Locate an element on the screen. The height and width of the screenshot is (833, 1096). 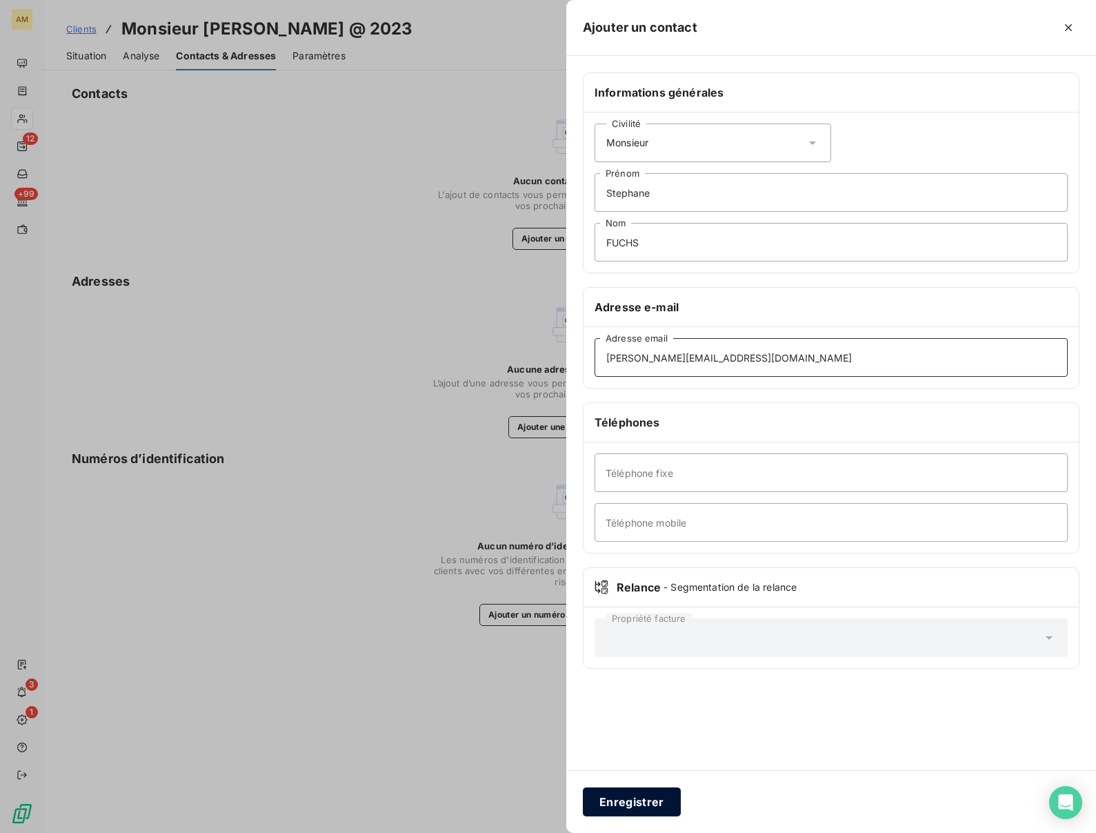
button: Enregistrer is located at coordinates (632, 802).